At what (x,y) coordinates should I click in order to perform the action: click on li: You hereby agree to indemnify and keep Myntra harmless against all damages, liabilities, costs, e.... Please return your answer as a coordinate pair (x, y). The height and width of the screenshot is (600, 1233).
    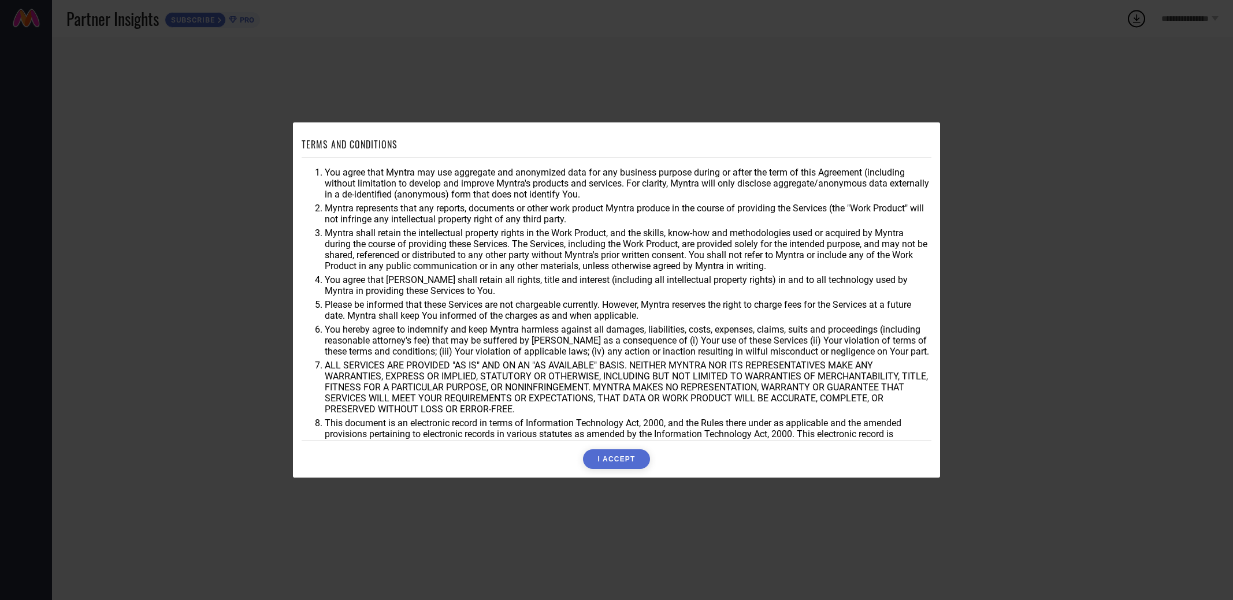
    Looking at the image, I should click on (628, 340).